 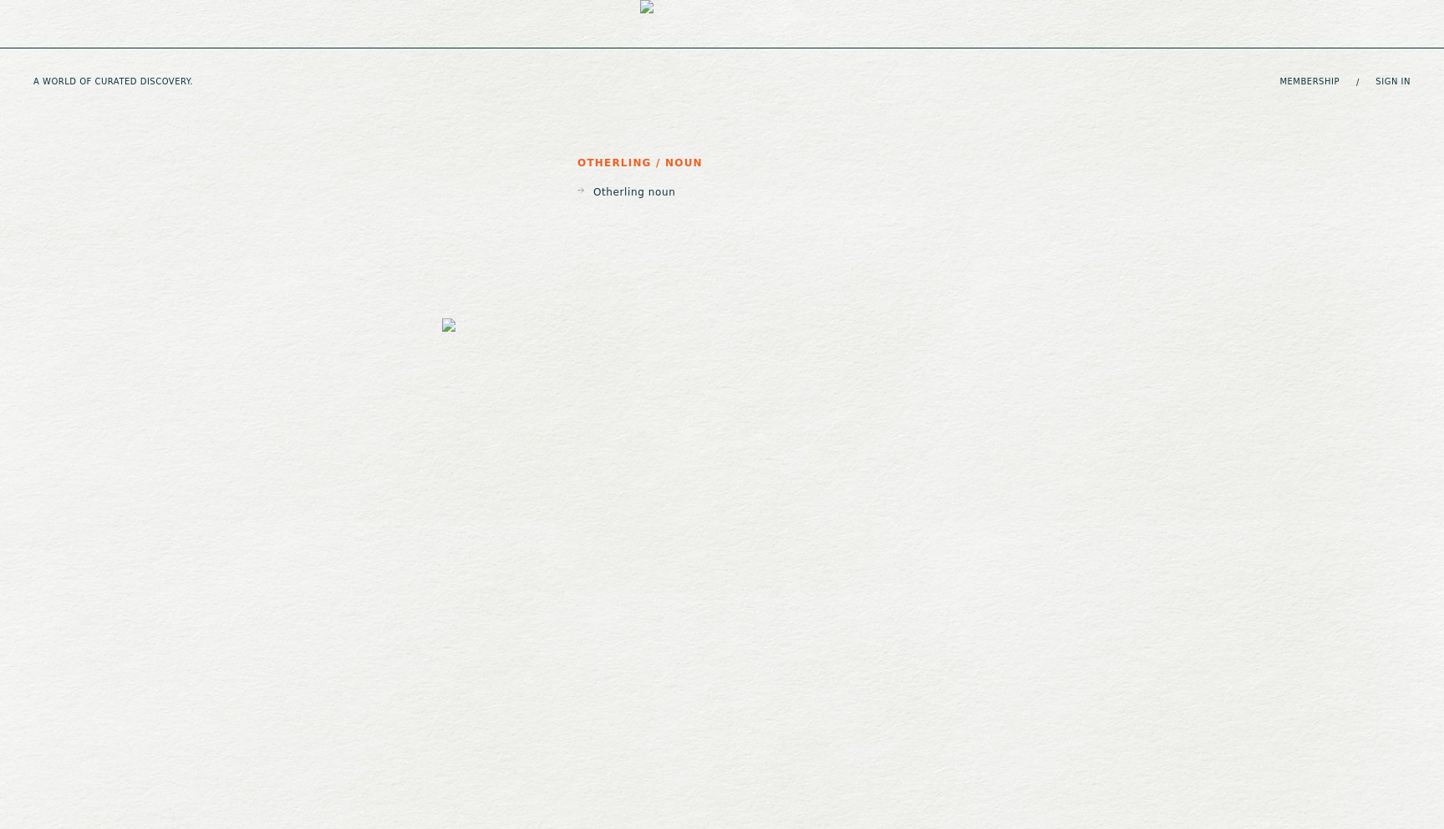 What do you see at coordinates (1393, 82) in the screenshot?
I see `a: Sign in` at bounding box center [1393, 82].